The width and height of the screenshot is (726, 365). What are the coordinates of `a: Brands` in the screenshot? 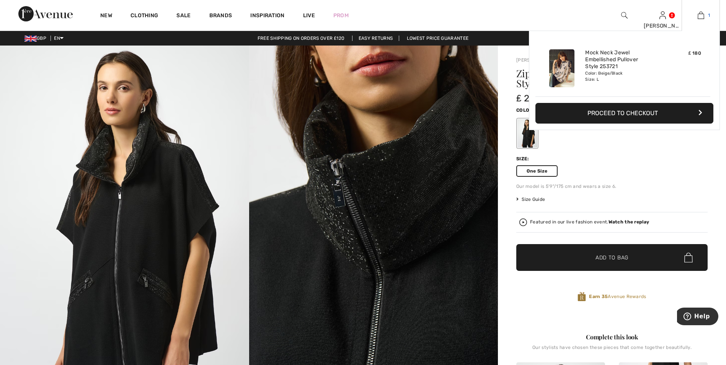 It's located at (221, 16).